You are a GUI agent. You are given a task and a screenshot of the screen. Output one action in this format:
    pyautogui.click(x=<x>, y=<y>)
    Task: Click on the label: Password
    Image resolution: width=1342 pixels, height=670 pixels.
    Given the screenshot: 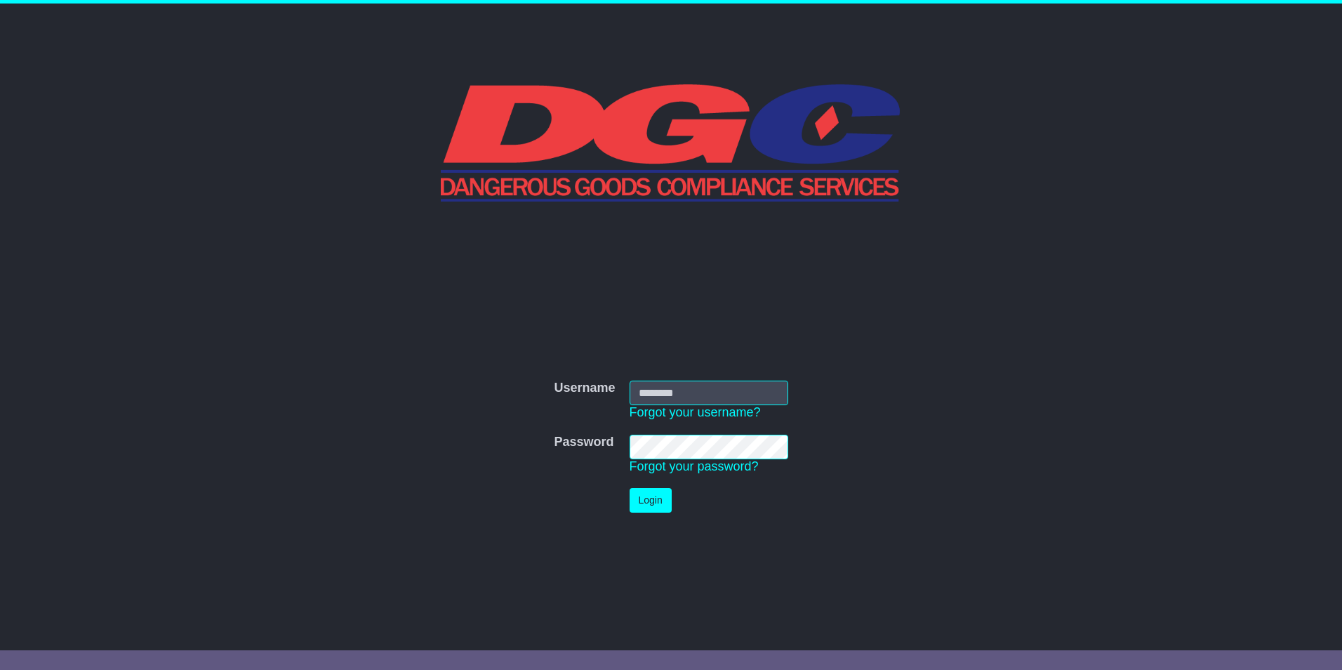 What is the action you would take?
    pyautogui.click(x=583, y=442)
    